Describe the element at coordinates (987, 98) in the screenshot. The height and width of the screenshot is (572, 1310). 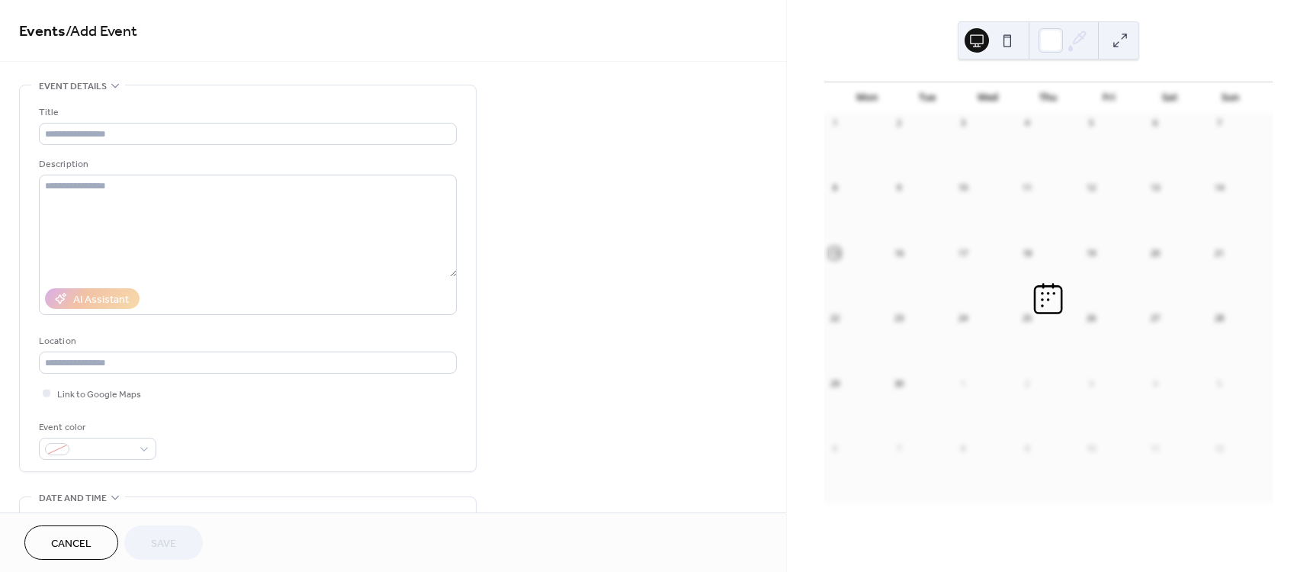
I see `div: Wed` at that location.